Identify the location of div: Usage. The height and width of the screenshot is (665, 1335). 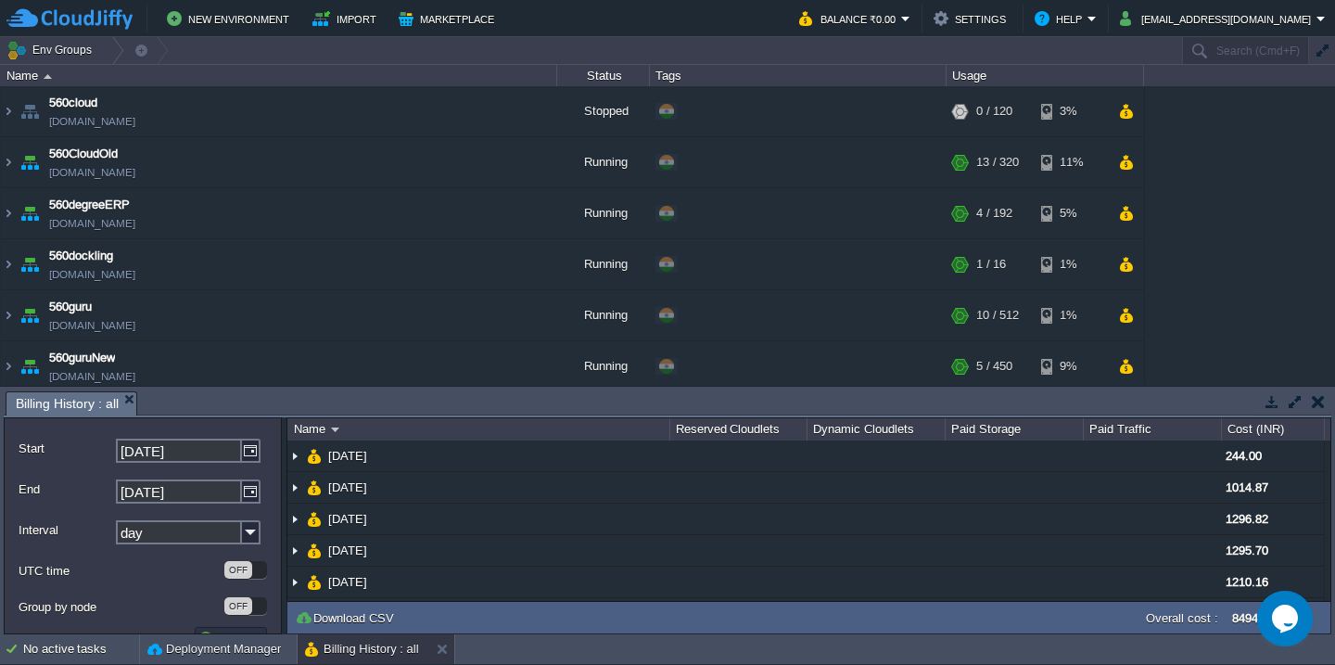
(1045, 75).